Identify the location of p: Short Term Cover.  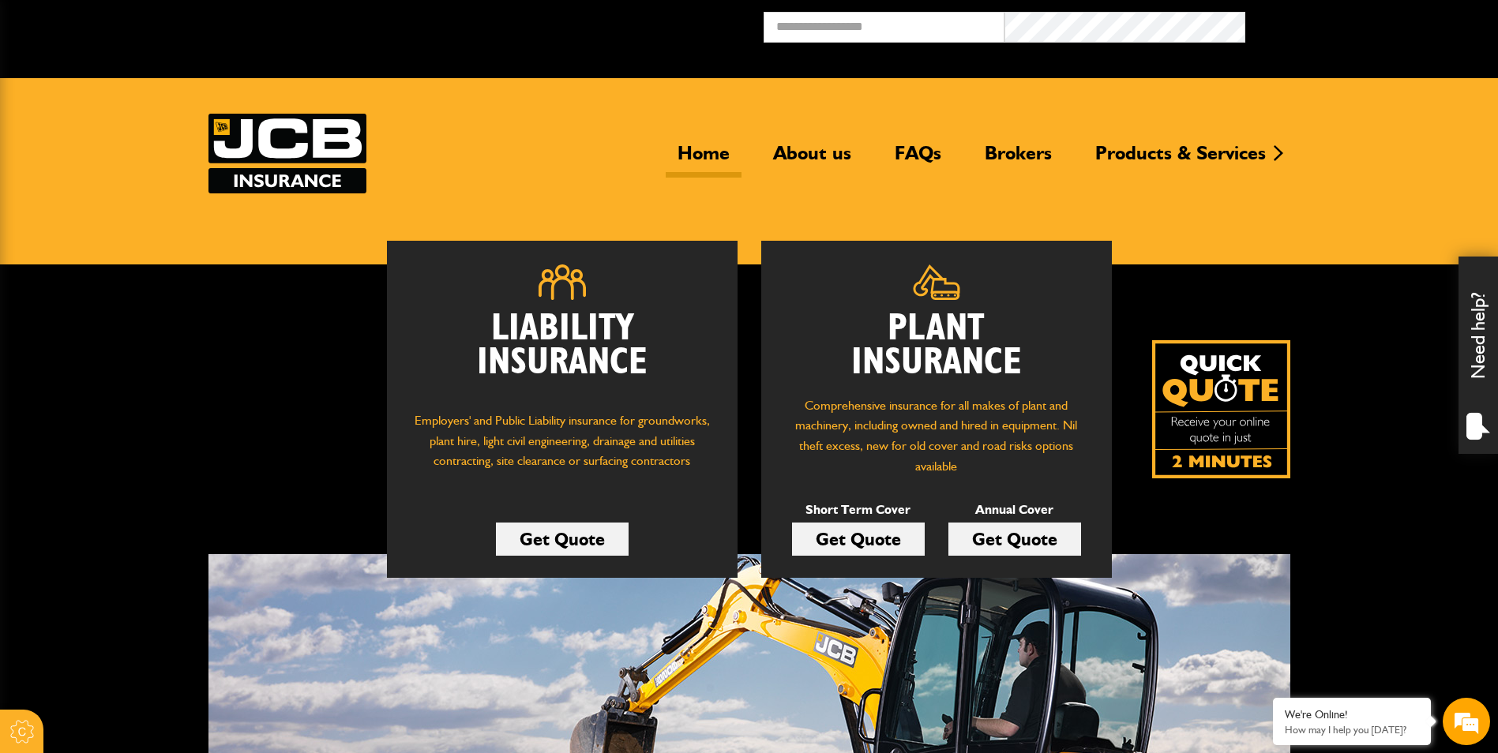
(858, 510).